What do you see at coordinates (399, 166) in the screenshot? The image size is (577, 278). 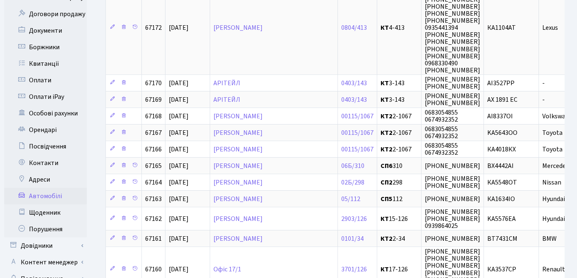 I see `span: 310` at bounding box center [399, 166].